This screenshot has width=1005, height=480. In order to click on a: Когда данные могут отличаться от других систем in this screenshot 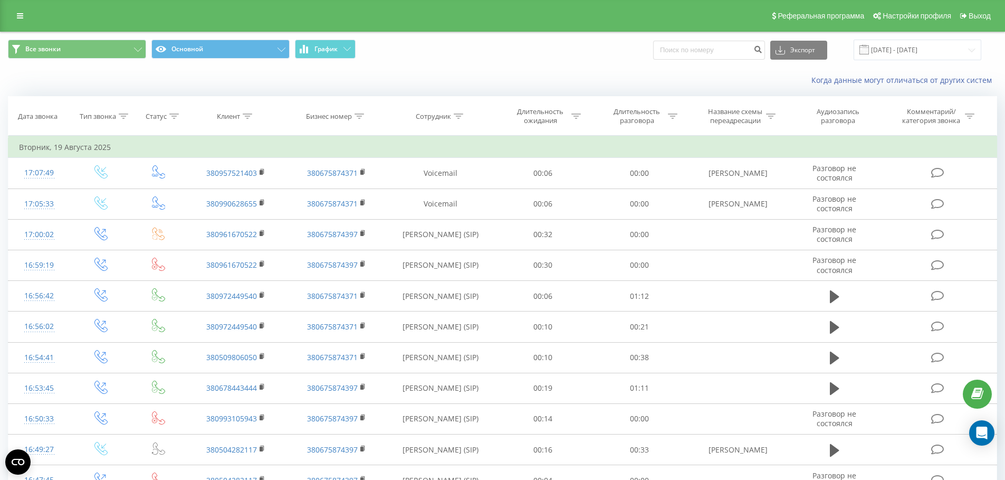, I will do `click(904, 80)`.